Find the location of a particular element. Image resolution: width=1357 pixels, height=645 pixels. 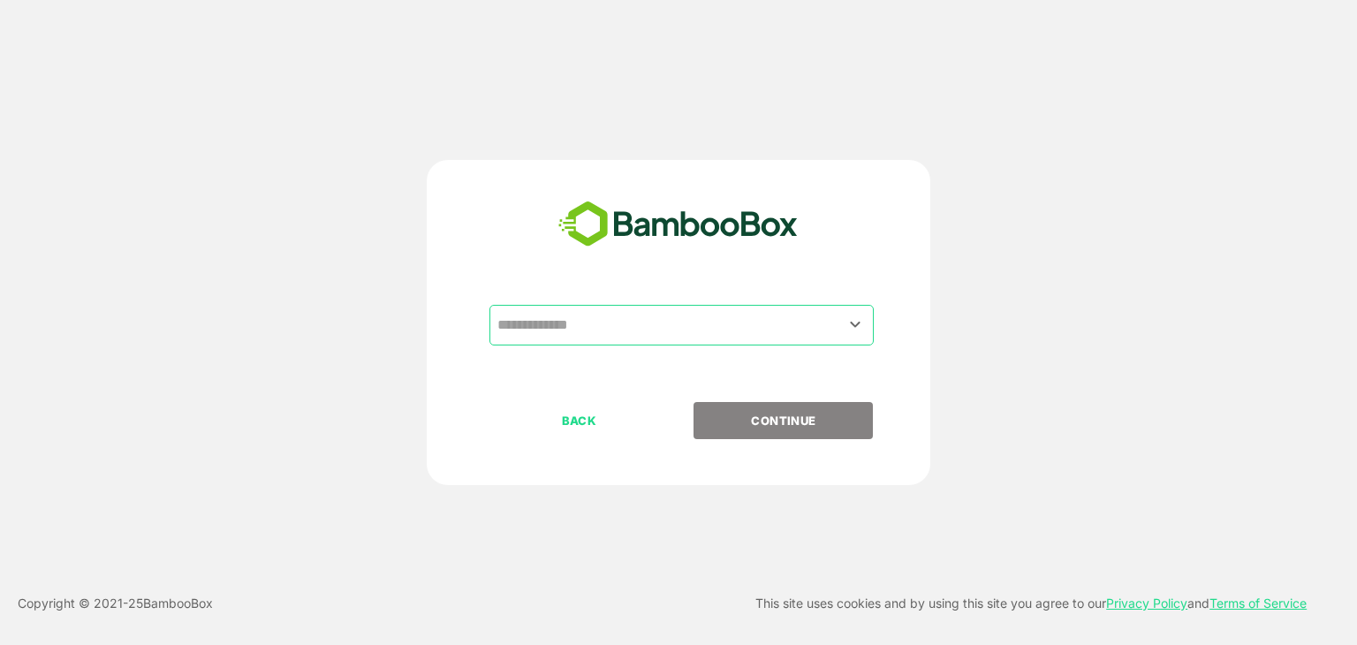

p: Copyright © 2021- 25 BambooBox is located at coordinates (115, 603).